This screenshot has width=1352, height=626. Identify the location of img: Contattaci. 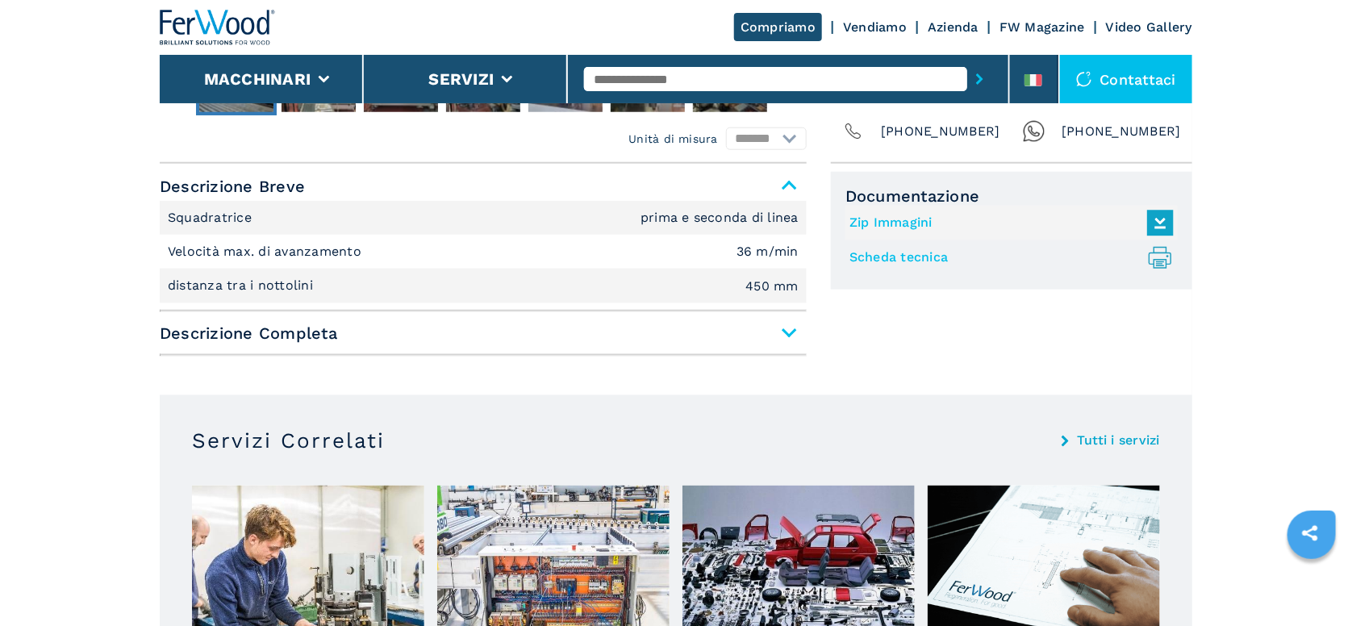
(1084, 79).